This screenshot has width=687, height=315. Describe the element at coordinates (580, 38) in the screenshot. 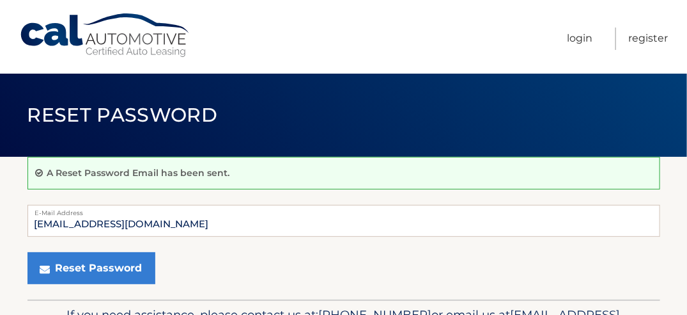

I see `a: Login` at that location.